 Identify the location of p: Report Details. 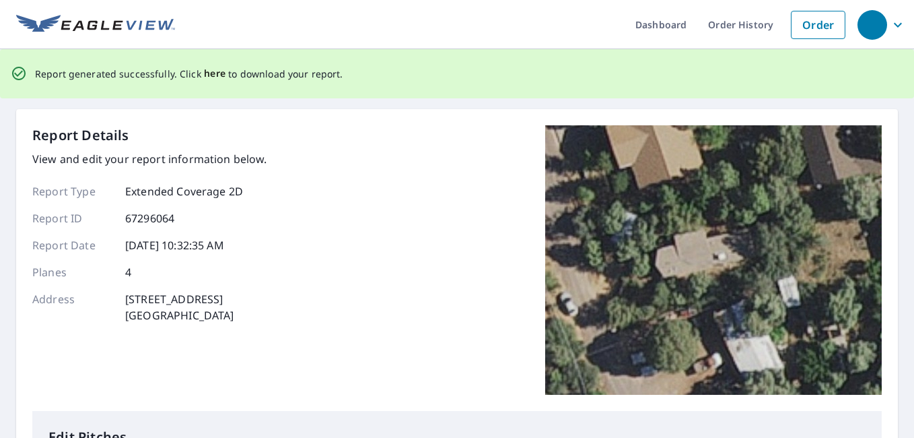
(81, 135).